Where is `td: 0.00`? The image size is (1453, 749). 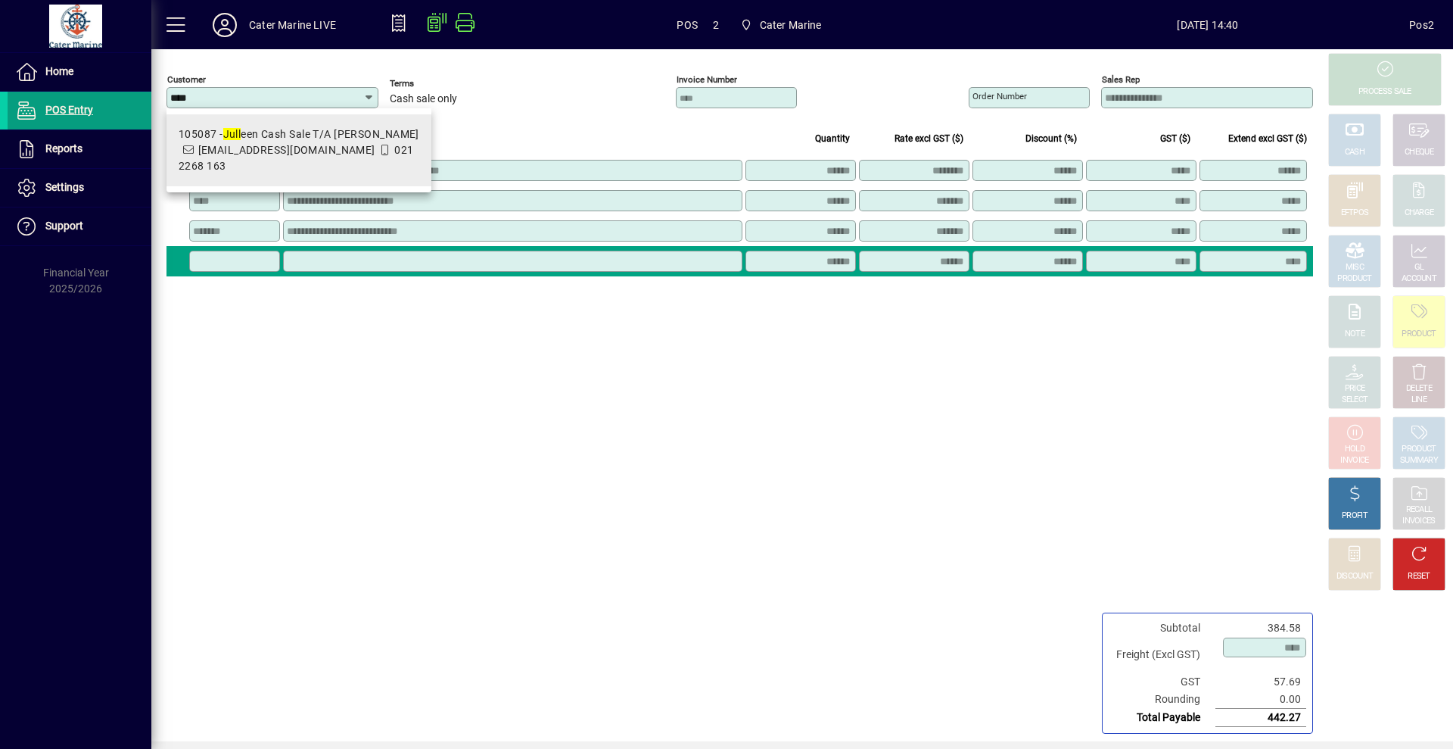 td: 0.00 is located at coordinates (1261, 699).